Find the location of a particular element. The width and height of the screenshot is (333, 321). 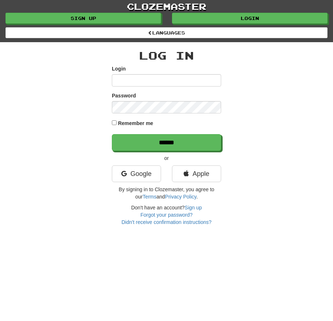

a: Terms is located at coordinates (149, 197).